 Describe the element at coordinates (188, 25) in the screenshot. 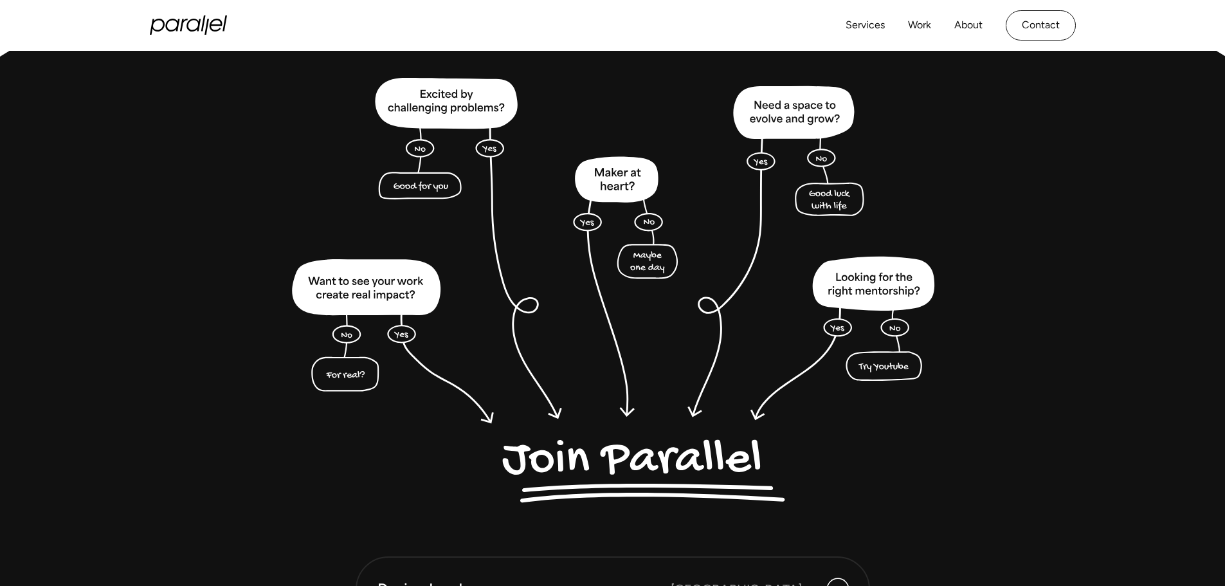

I see `a: home` at that location.